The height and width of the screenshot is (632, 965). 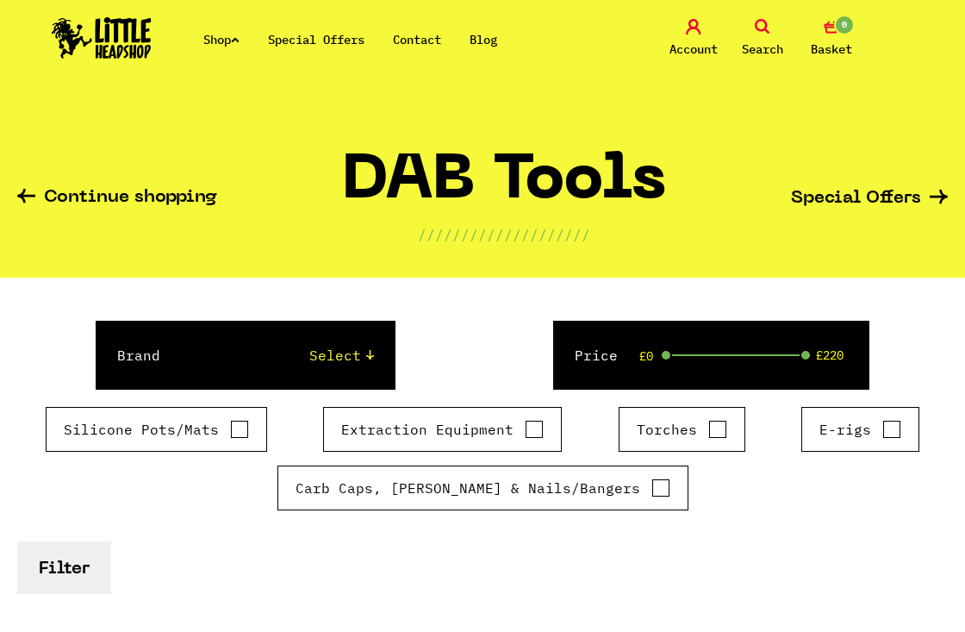 I want to click on a: Search, so click(x=763, y=39).